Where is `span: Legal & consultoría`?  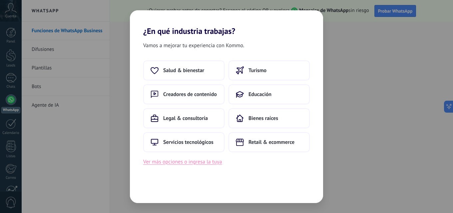
span: Legal & consultoría is located at coordinates (185, 118).